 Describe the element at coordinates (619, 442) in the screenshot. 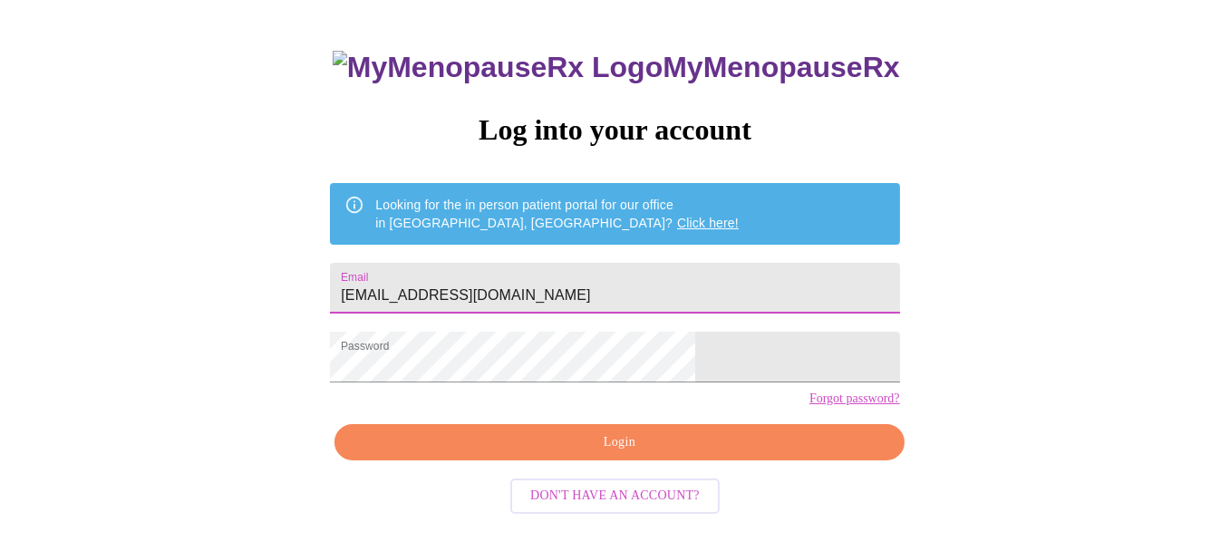

I see `button: Login` at that location.